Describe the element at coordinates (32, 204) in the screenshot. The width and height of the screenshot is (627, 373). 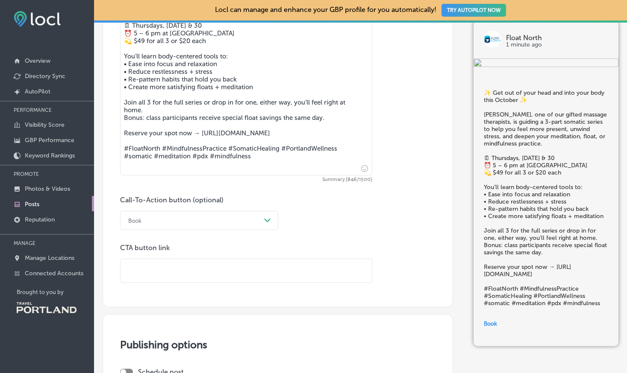
I see `p: Posts` at that location.